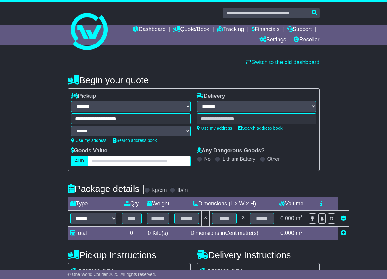 The width and height of the screenshot is (387, 279). What do you see at coordinates (80, 161) in the screenshot?
I see `label: AUD` at bounding box center [80, 161].